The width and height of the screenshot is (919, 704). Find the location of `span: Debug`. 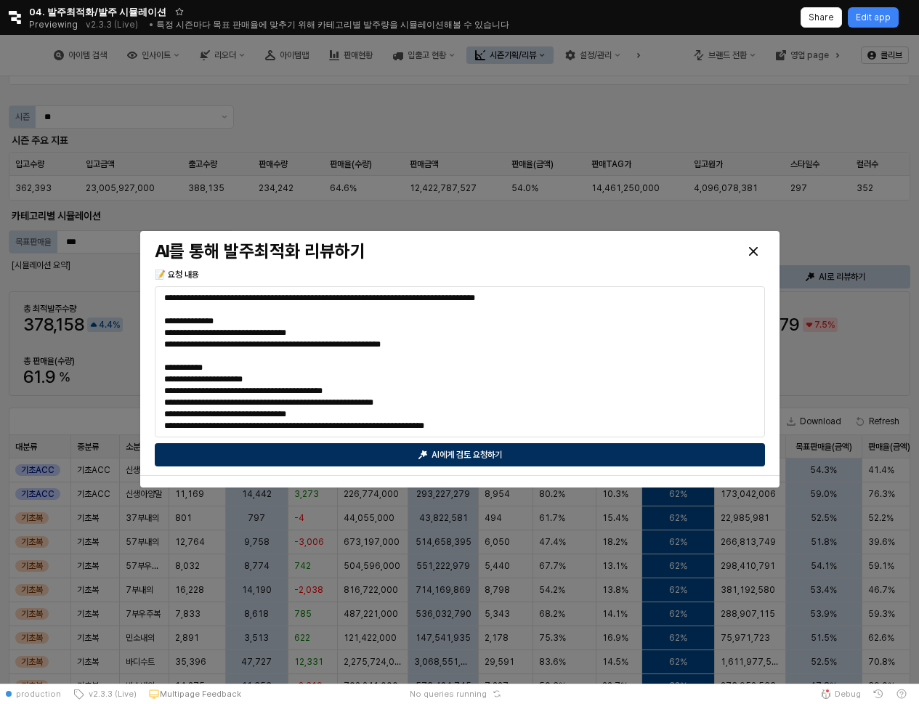

span: Debug is located at coordinates (848, 694).